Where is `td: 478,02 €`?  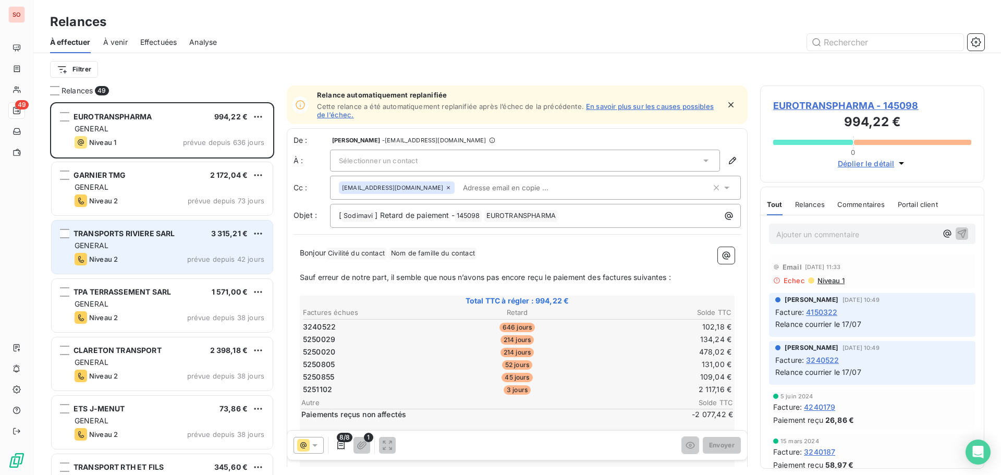 td: 478,02 € is located at coordinates (661, 352).